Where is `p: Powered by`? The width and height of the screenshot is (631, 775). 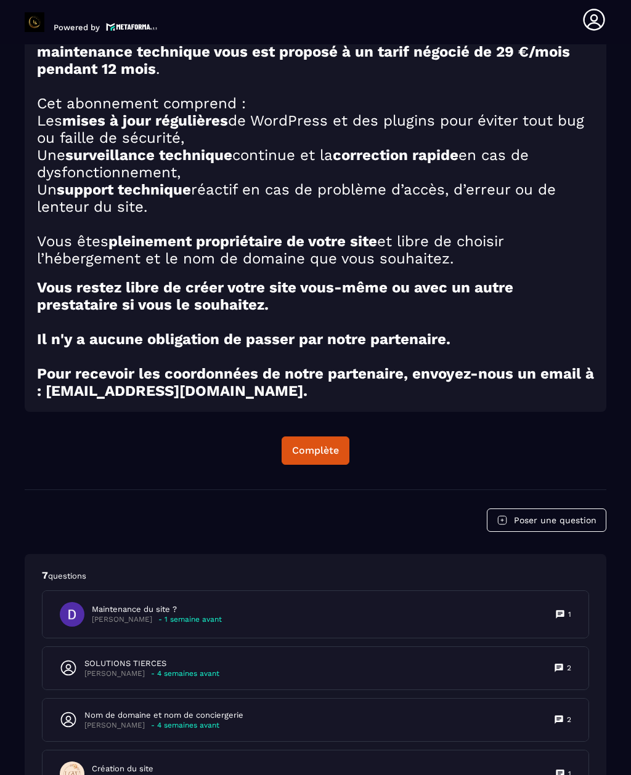
p: Powered by is located at coordinates (76, 27).